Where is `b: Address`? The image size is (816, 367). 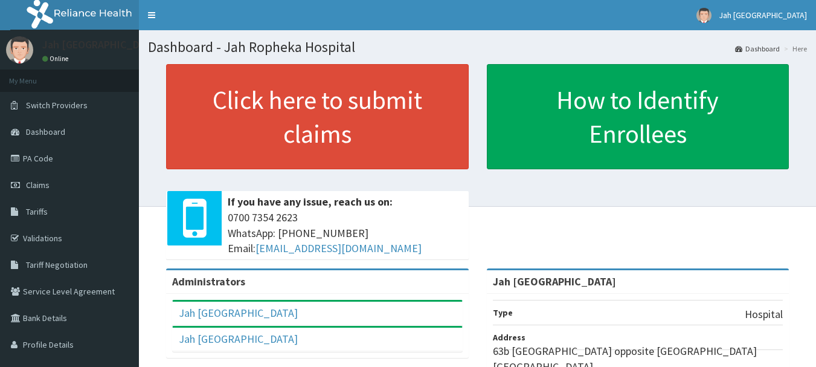
b: Address is located at coordinates (509, 337).